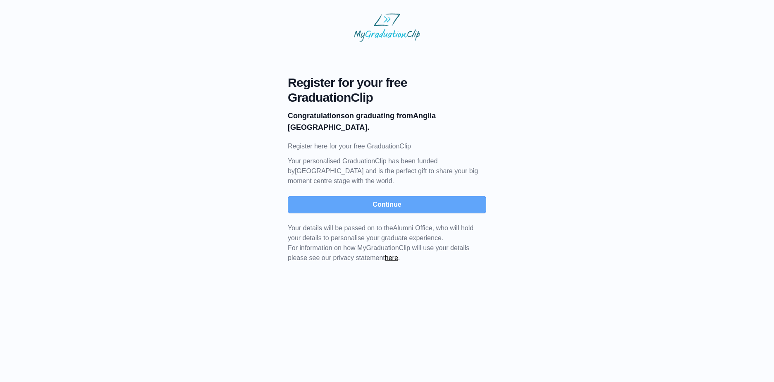 The height and width of the screenshot is (382, 774). What do you see at coordinates (316, 116) in the screenshot?
I see `b: Congratulations` at bounding box center [316, 116].